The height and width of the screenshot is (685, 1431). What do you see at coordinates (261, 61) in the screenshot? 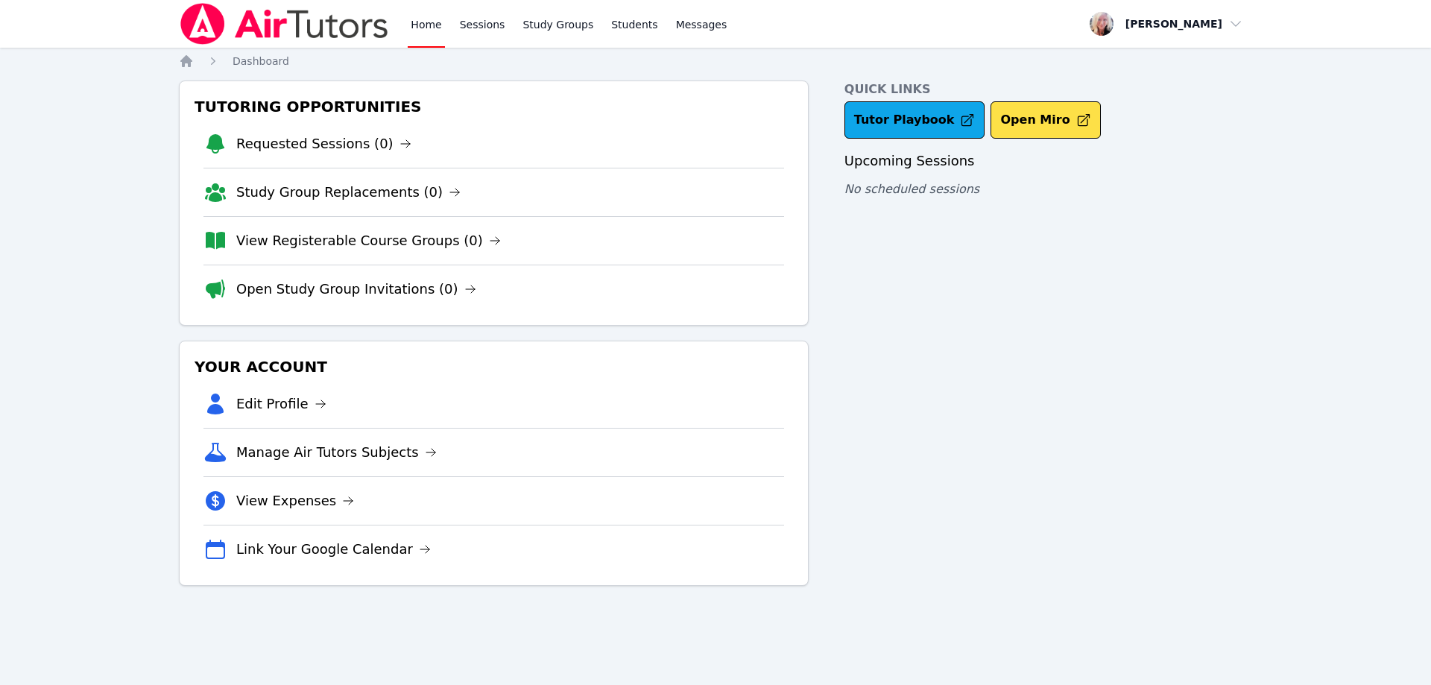
I see `span: Dashboard` at bounding box center [261, 61].